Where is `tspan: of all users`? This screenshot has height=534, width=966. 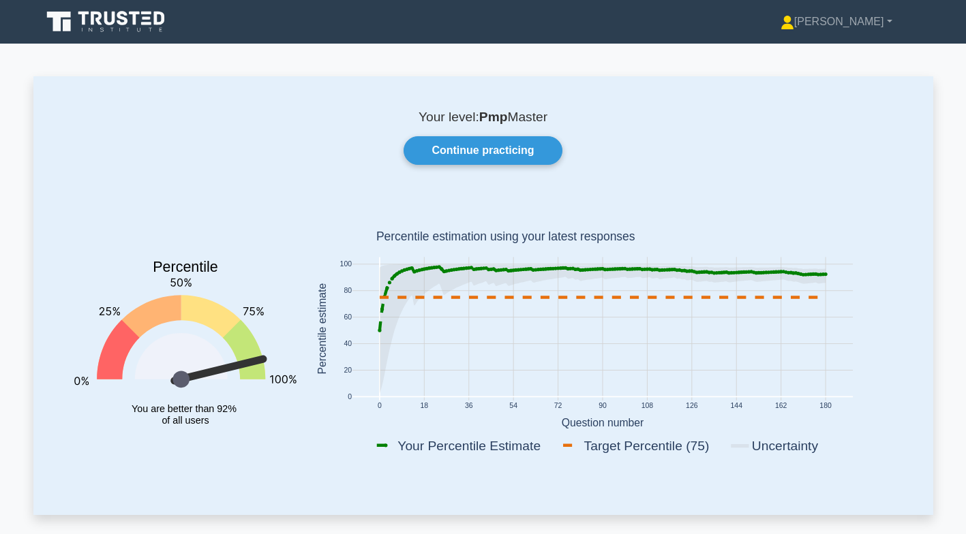
tspan: of all users is located at coordinates (185, 421).